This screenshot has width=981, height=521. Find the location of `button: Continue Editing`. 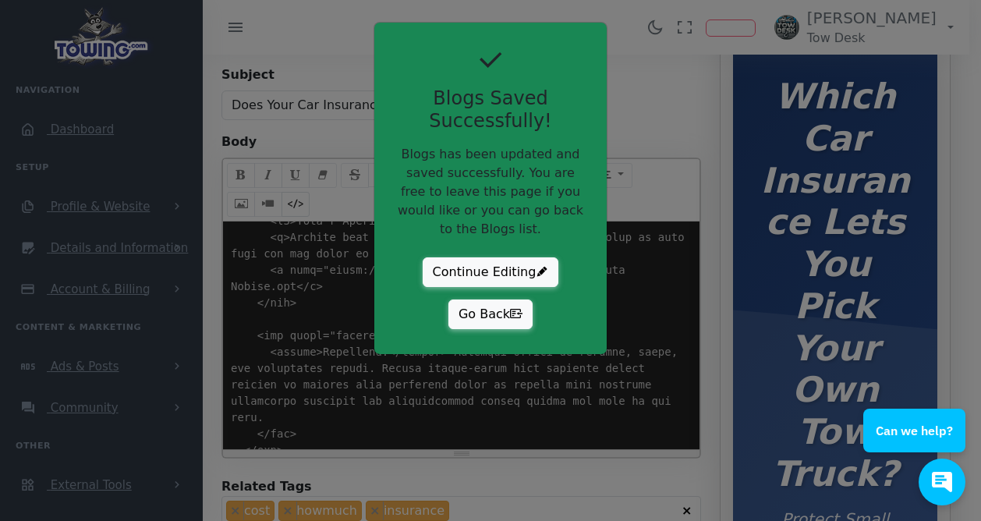

button: Continue Editing is located at coordinates (490, 272).